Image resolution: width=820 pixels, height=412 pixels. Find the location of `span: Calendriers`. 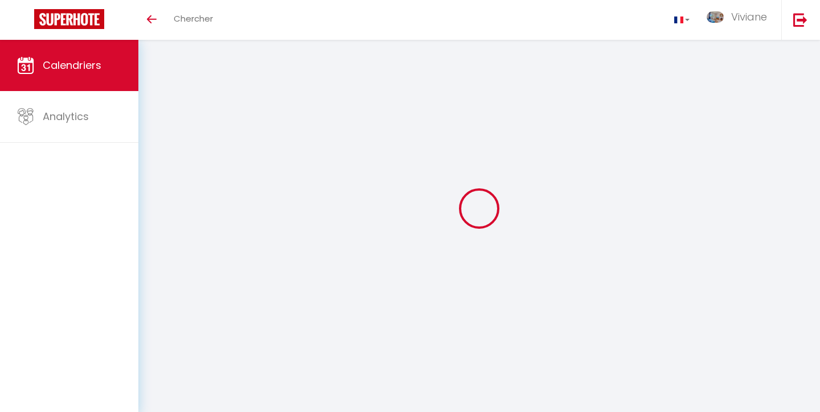

span: Calendriers is located at coordinates (72, 65).